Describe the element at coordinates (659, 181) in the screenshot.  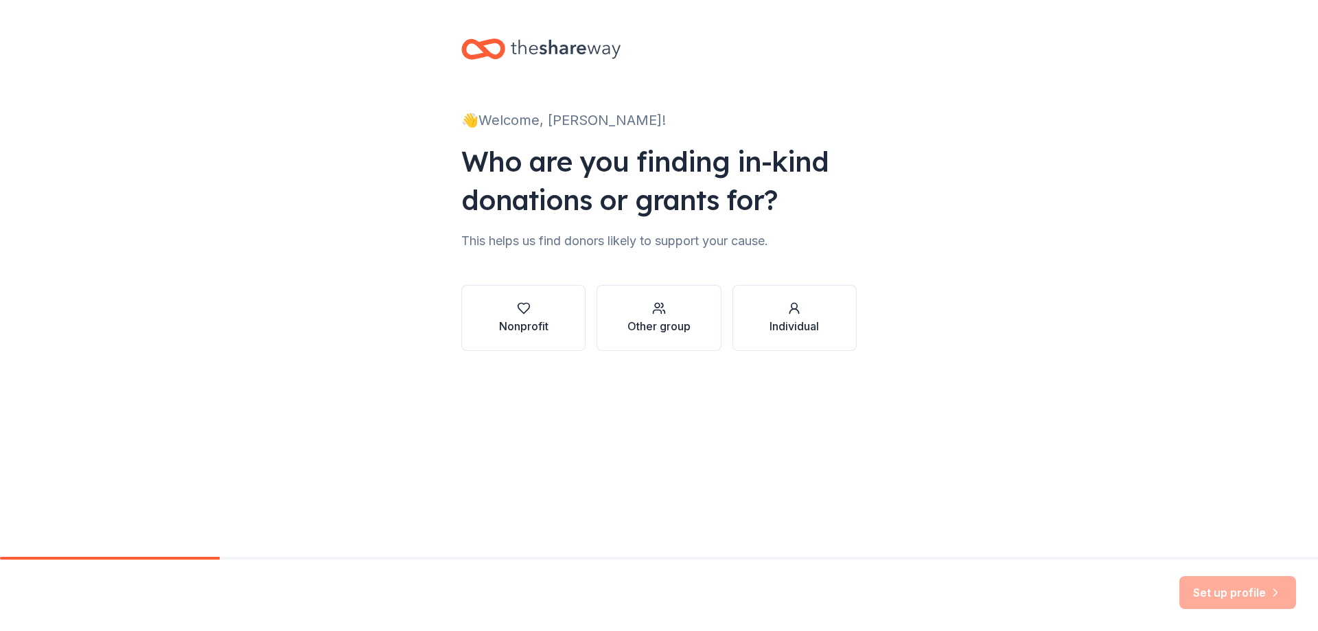
I see `div: Who are you finding in-kind donations or grants for?` at that location.